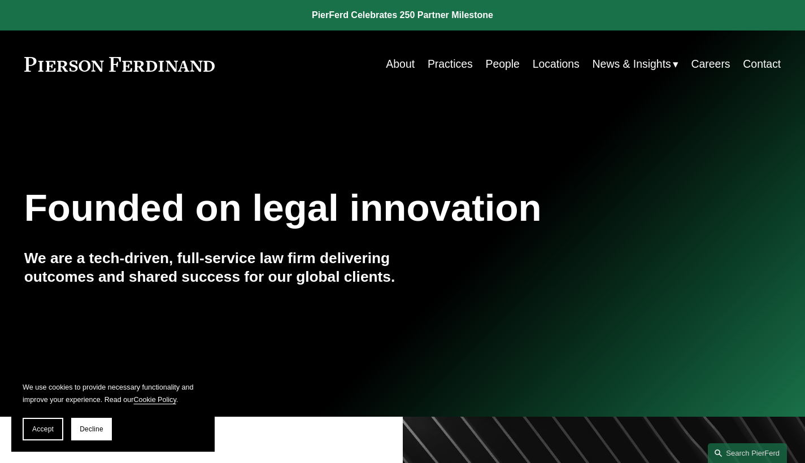  Describe the element at coordinates (113, 410) in the screenshot. I see `section: Cookie banner` at that location.